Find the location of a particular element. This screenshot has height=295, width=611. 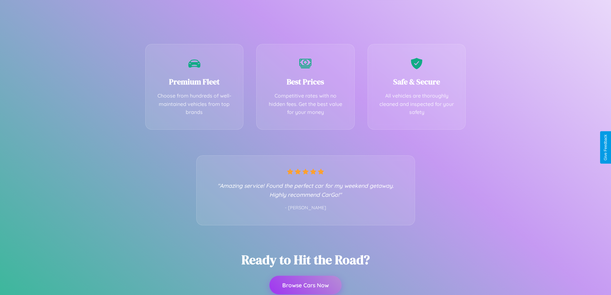

p: All vehicles are thoroughly cleaned and inspected for your safety is located at coordinates (417, 104).